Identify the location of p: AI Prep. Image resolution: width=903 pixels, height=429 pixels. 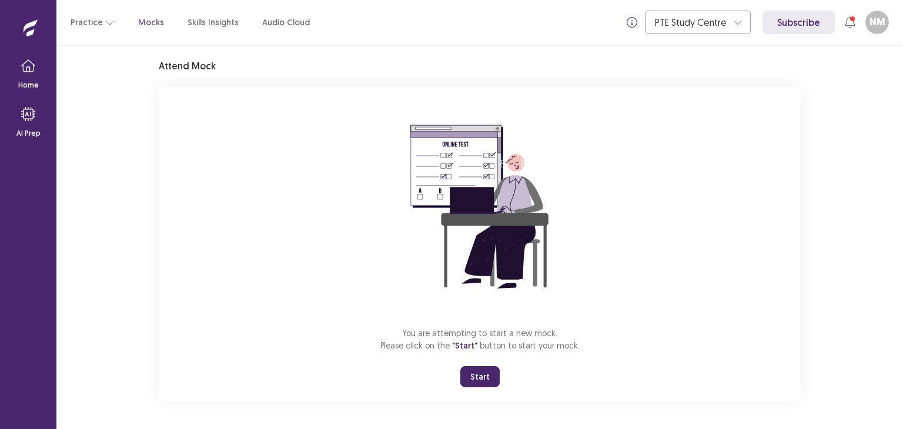
(28, 133).